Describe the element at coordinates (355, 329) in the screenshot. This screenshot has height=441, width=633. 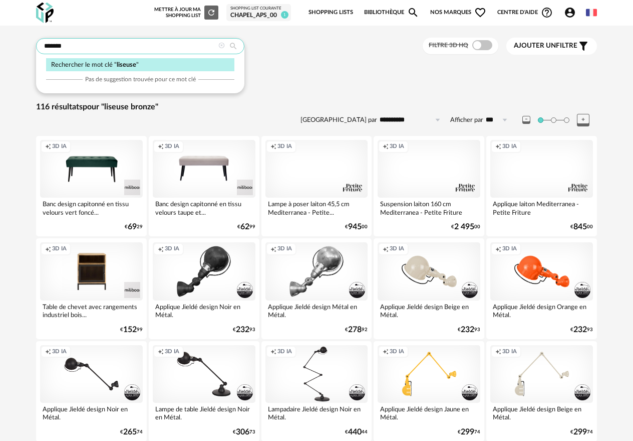
I see `span: 278` at that location.